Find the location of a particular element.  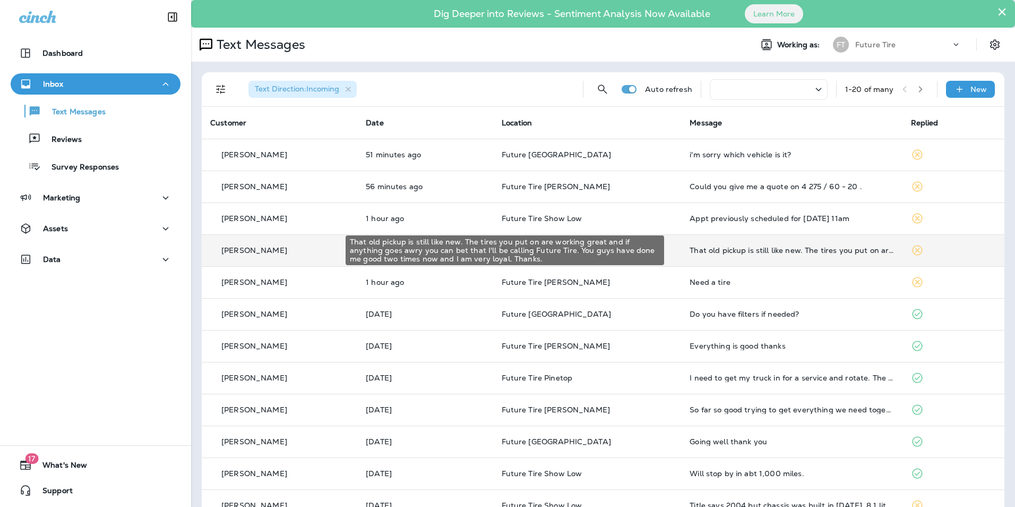

button: Search Messages is located at coordinates (603, 89).